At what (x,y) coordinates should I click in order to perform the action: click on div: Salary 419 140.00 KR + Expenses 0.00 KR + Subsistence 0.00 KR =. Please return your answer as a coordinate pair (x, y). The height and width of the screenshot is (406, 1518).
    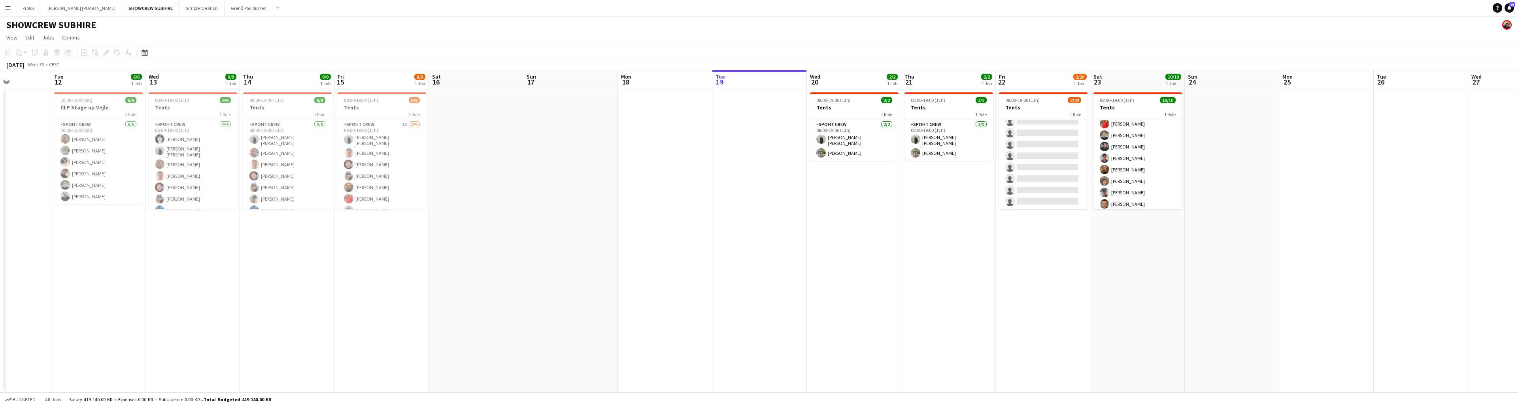
    Looking at the image, I should click on (170, 400).